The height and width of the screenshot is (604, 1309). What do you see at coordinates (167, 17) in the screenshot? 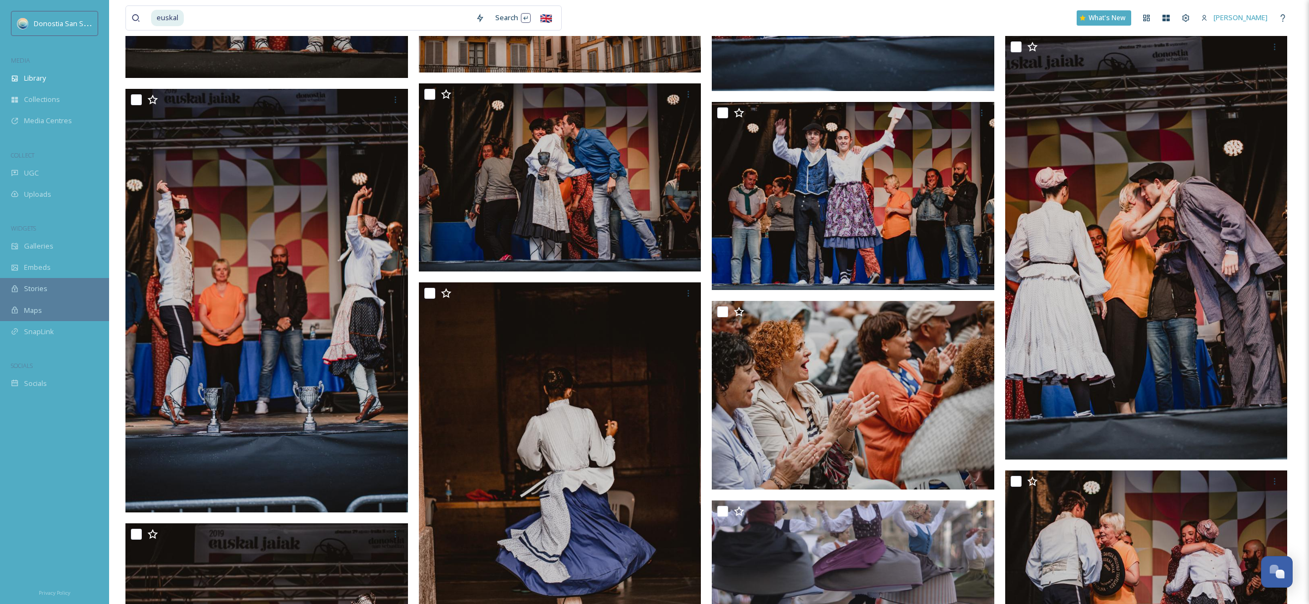
I see `span: euskal` at bounding box center [167, 17].